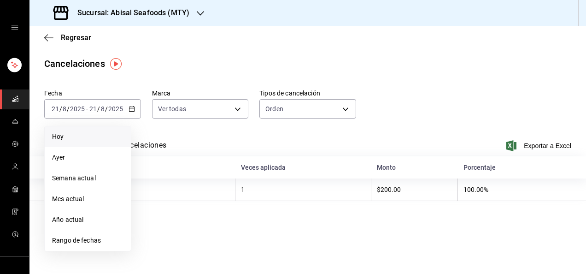 This screenshot has width=586, height=274. Describe the element at coordinates (540, 146) in the screenshot. I see `button: Exportar a Excel` at that location.